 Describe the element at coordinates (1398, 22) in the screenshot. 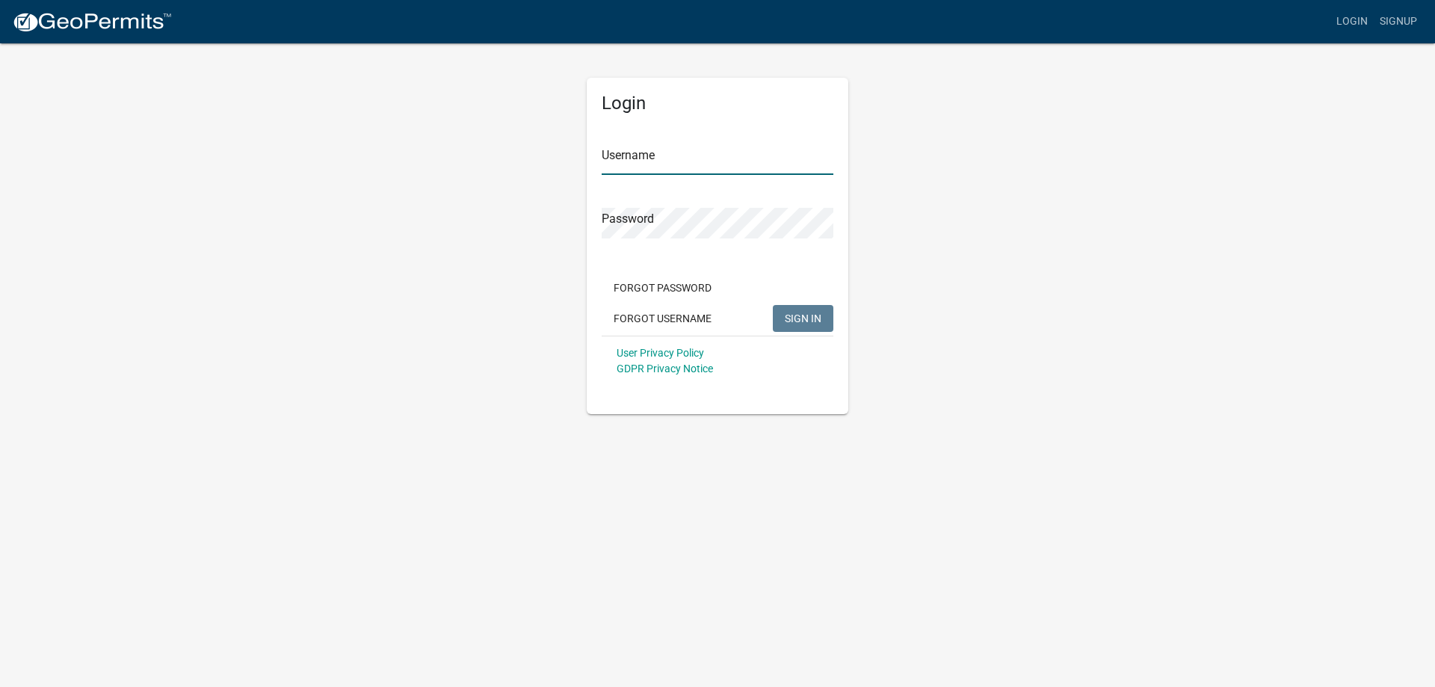

I see `a: Signup` at that location.